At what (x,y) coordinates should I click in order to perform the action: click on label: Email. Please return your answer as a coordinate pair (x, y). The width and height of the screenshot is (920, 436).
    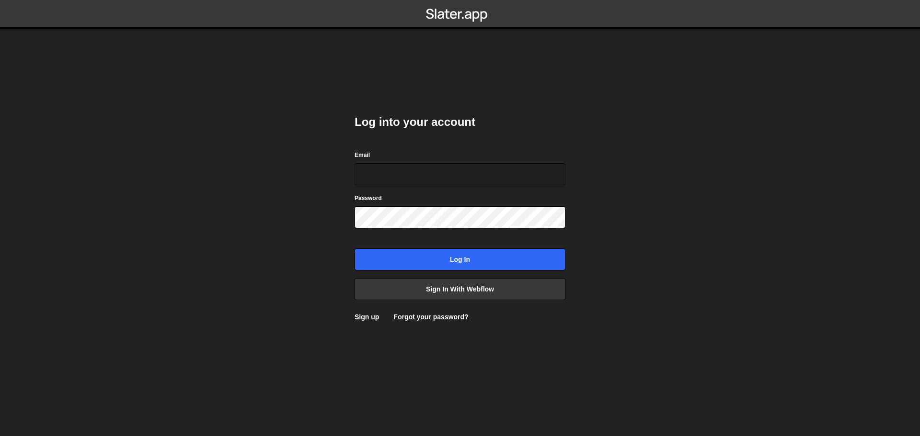
    Looking at the image, I should click on (362, 155).